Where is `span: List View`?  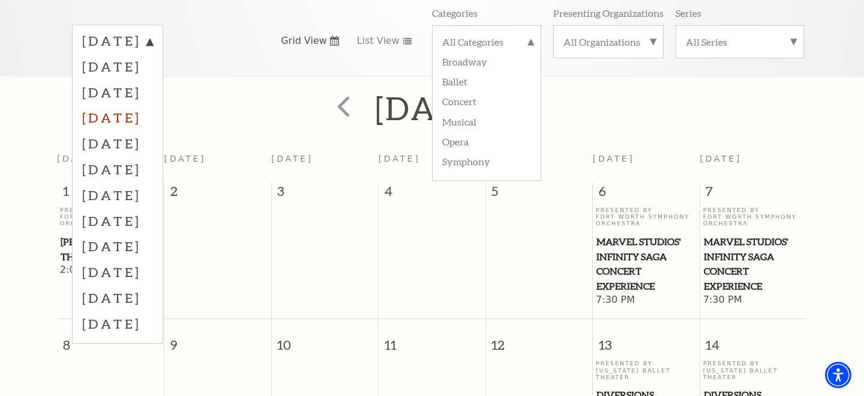
span: List View is located at coordinates (378, 41).